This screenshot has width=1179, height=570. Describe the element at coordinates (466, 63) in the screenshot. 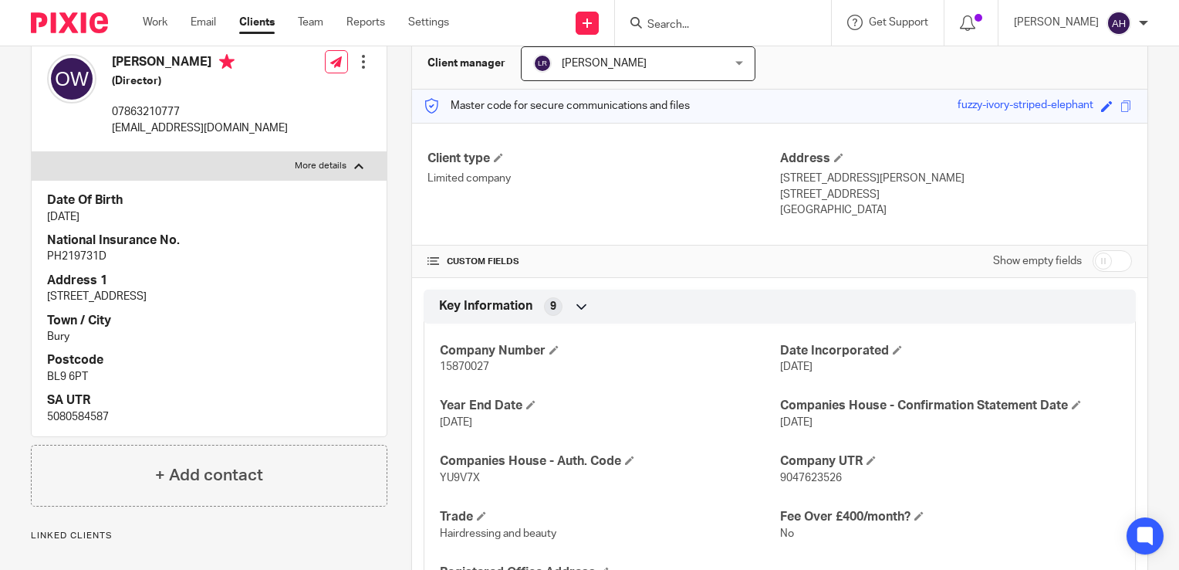

I see `h3: Client manager` at that location.